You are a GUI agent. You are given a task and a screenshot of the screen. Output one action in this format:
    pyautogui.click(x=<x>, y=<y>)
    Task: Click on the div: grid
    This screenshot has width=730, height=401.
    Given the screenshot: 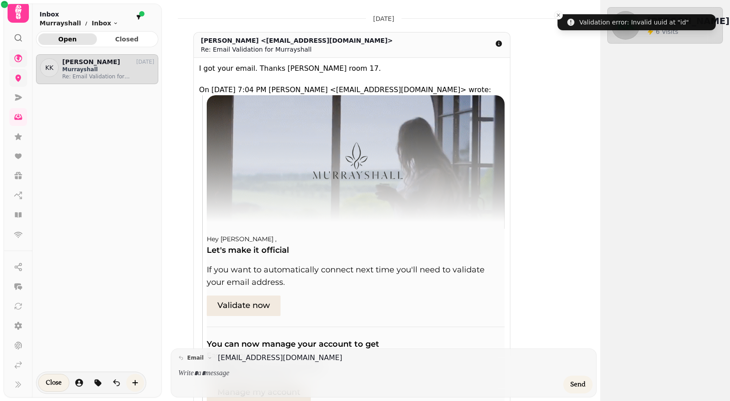 What is the action you would take?
    pyautogui.click(x=97, y=224)
    